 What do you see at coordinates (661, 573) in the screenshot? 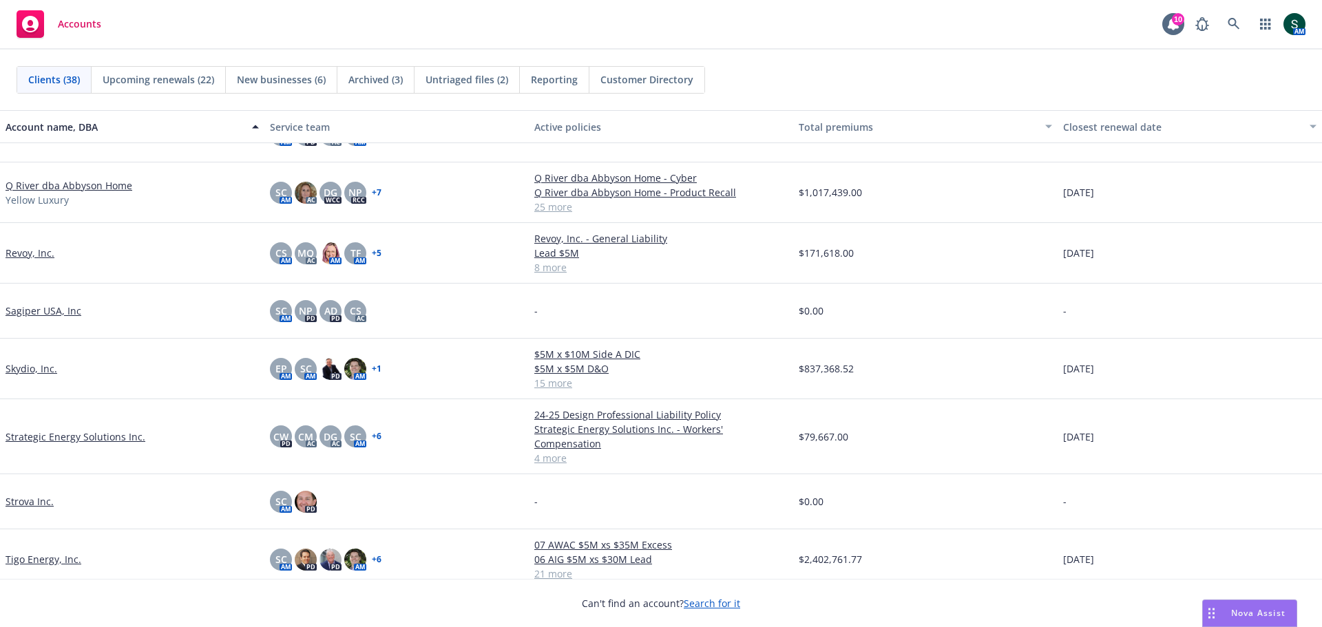
I see `a: 21 more` at bounding box center [661, 573].